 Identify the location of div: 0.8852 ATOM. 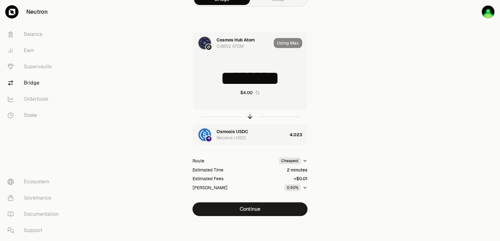
(230, 46).